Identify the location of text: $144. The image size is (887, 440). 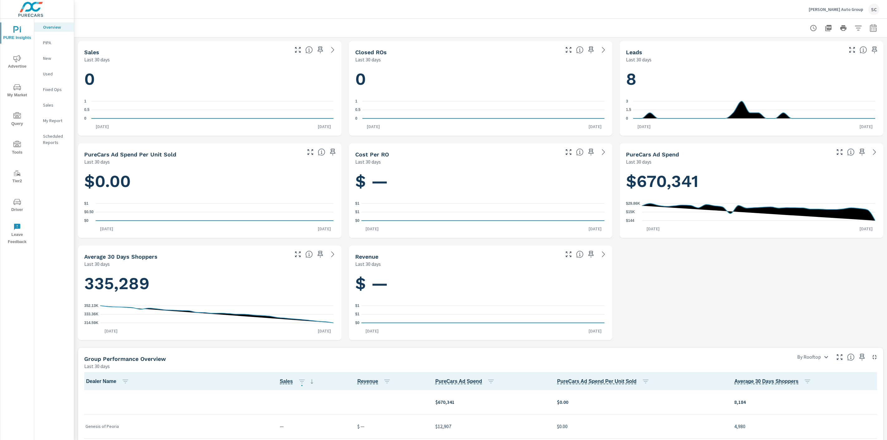
(630, 221).